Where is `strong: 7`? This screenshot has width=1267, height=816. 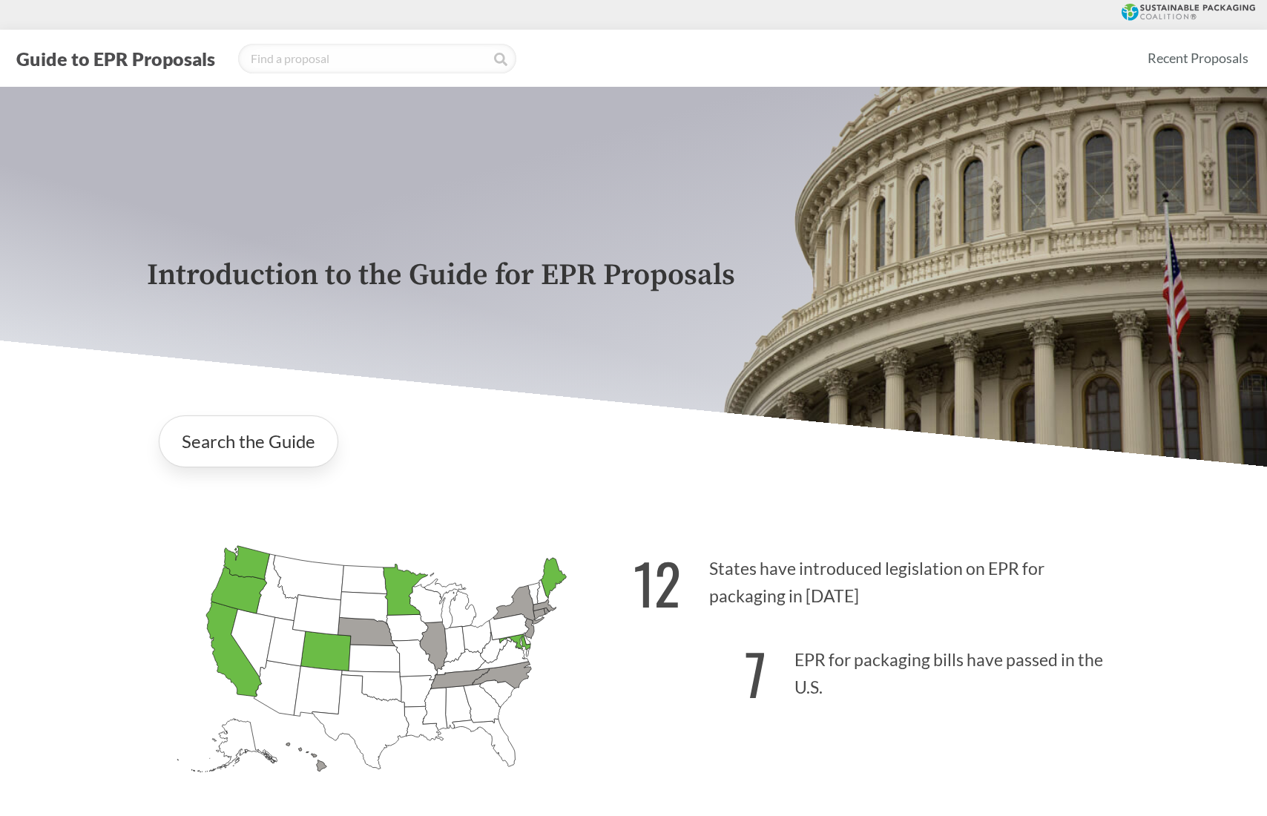 strong: 7 is located at coordinates (755, 673).